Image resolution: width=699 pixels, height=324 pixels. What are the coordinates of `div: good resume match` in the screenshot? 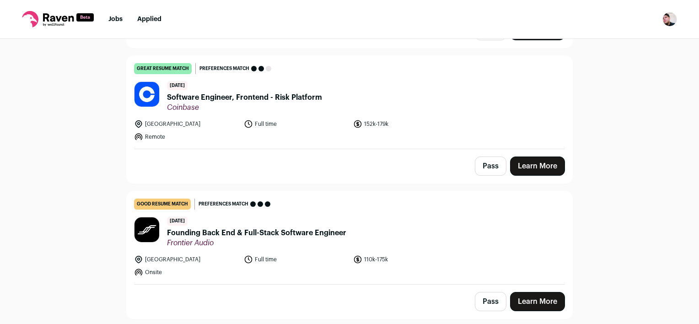 It's located at (162, 204).